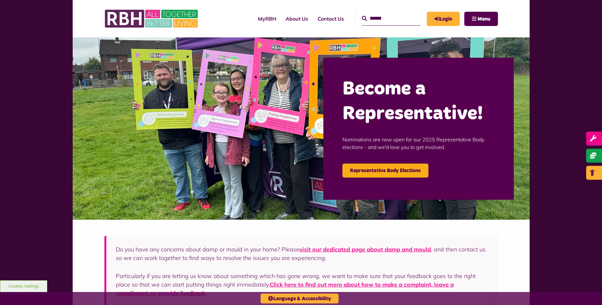 This screenshot has width=602, height=305. Describe the element at coordinates (331, 19) in the screenshot. I see `a: Contact Us` at that location.